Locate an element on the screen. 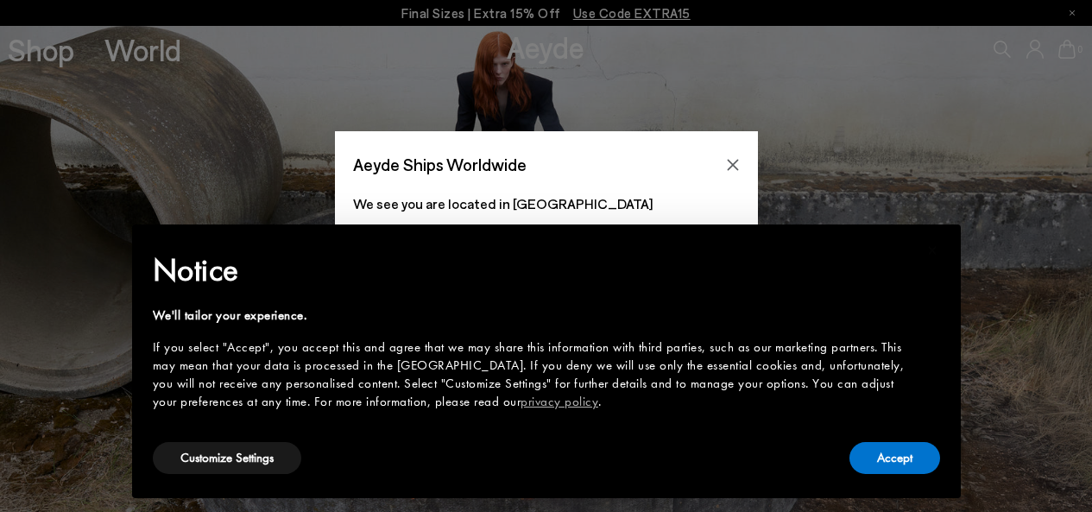 Image resolution: width=1092 pixels, height=512 pixels. h2: Notice is located at coordinates (533, 270).